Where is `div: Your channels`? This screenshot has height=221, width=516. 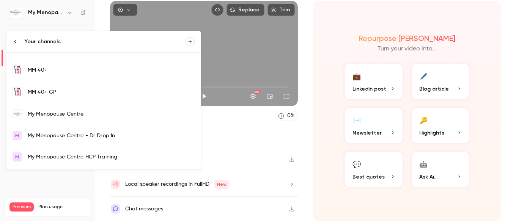 div: Your channels is located at coordinates (105, 42).